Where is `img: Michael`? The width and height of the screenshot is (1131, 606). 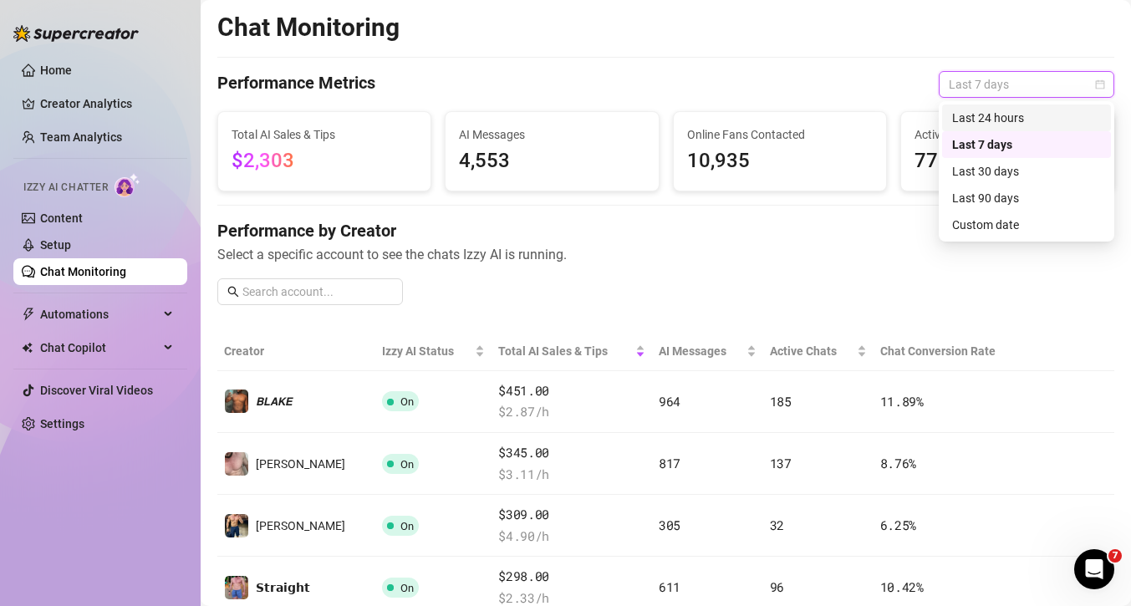 img: Michael is located at coordinates (237, 464).